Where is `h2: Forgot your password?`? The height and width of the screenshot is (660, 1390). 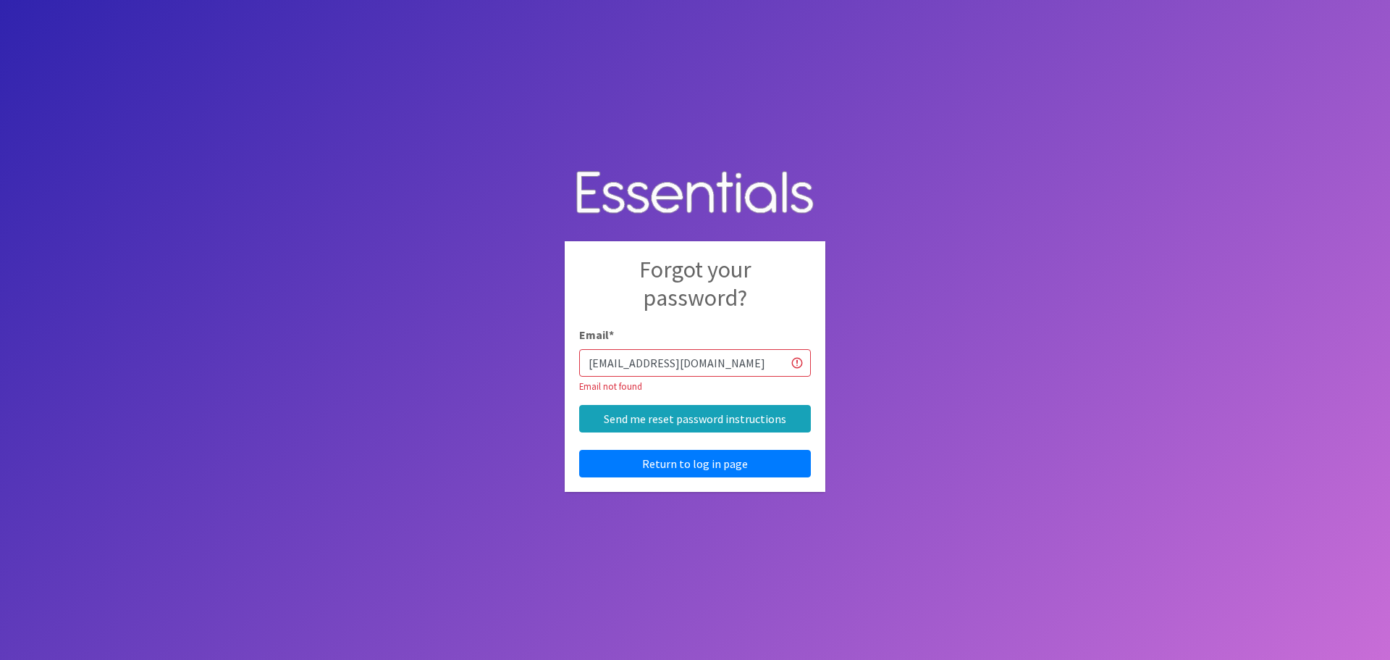
h2: Forgot your password? is located at coordinates (695, 290).